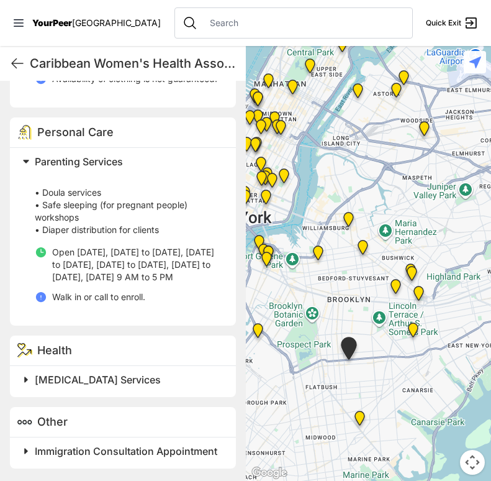 The image size is (491, 481). What do you see at coordinates (267, 177) in the screenshot?
I see `div: Maryhouse` at bounding box center [267, 177].